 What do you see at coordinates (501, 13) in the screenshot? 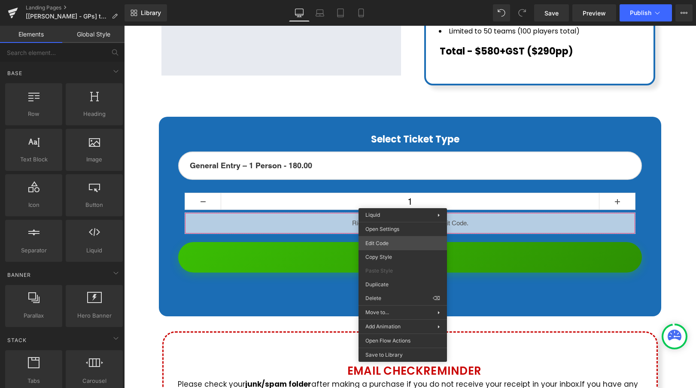
I see `button: Undo` at bounding box center [501, 13].